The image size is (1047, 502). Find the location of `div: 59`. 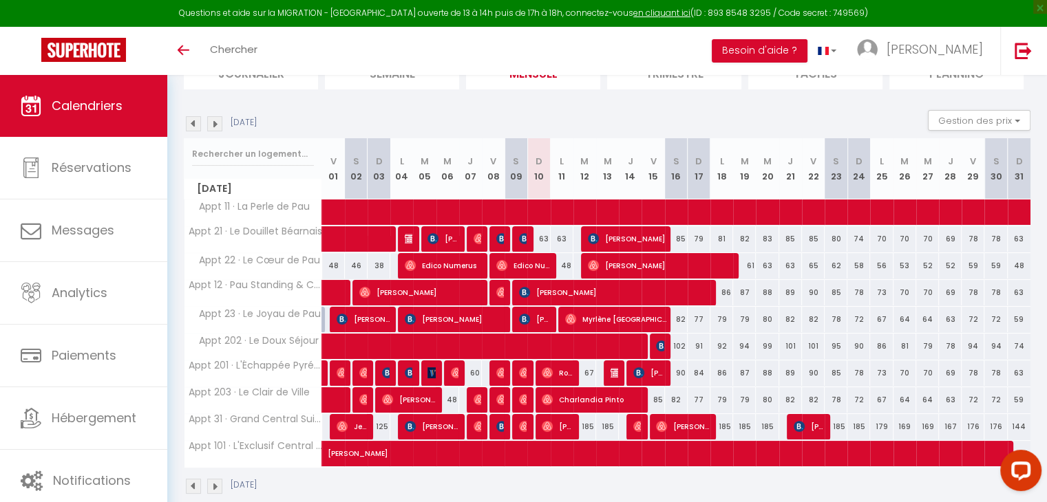

div: 59 is located at coordinates (972, 266).